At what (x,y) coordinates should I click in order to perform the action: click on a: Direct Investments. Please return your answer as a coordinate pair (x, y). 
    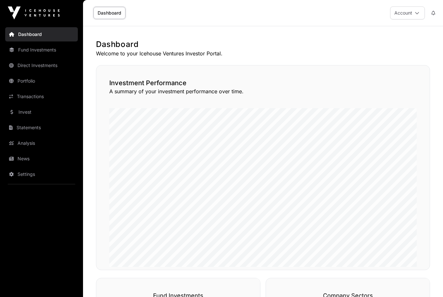
    Looking at the image, I should click on (41, 65).